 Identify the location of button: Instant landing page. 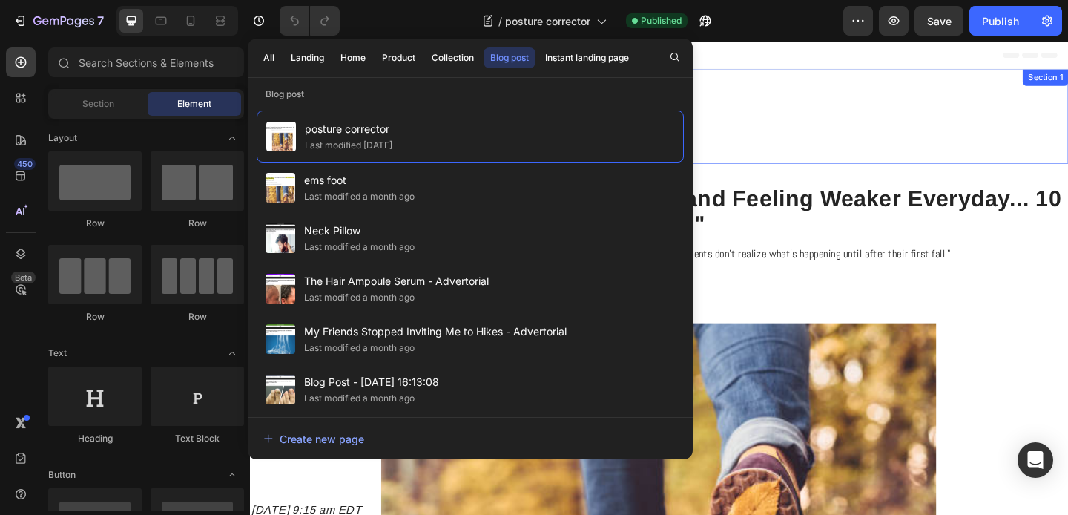
(587, 58).